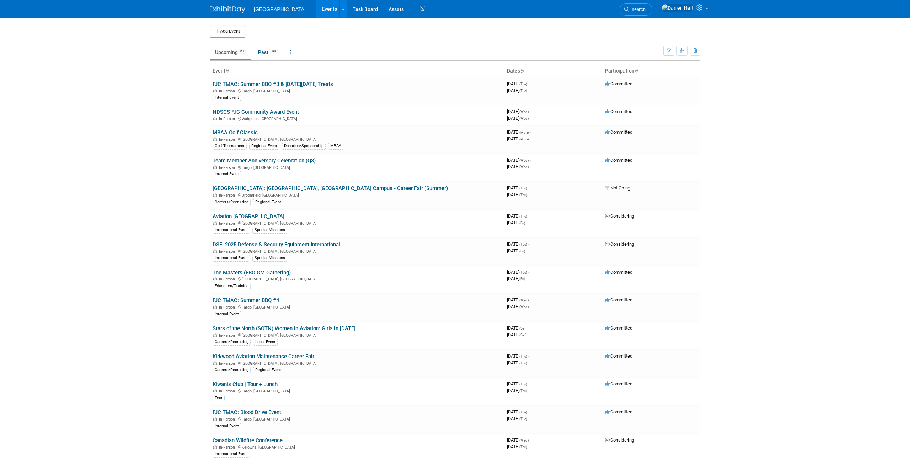  What do you see at coordinates (276, 245) in the screenshot?
I see `a: DSEI 2025 Defense & Security Equipment International` at bounding box center [276, 245].